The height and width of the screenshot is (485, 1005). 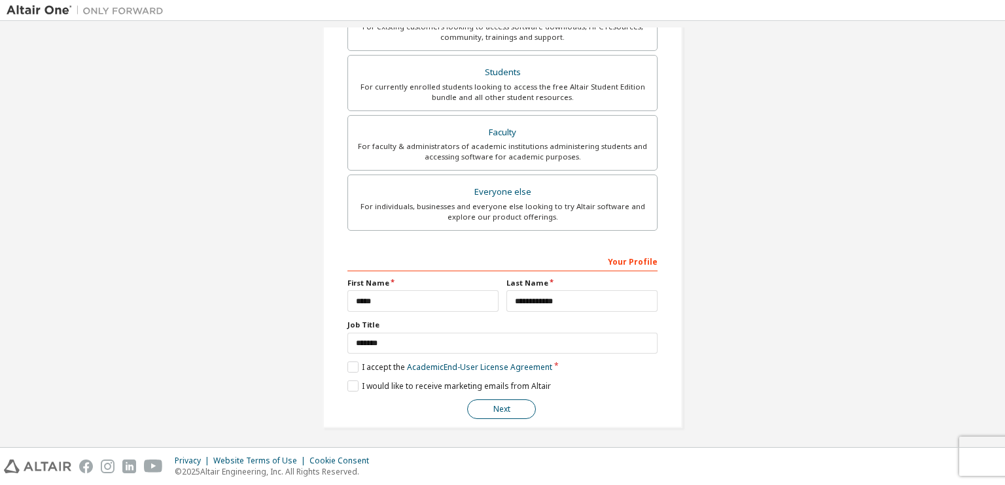 I want to click on div: Students, so click(x=502, y=73).